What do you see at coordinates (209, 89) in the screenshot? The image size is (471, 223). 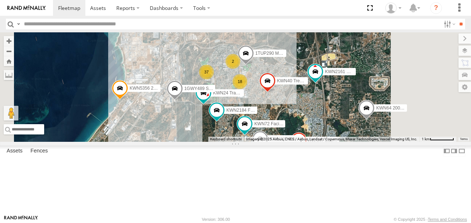 I see `span: 1GWY489 Signage Truck` at bounding box center [209, 89].